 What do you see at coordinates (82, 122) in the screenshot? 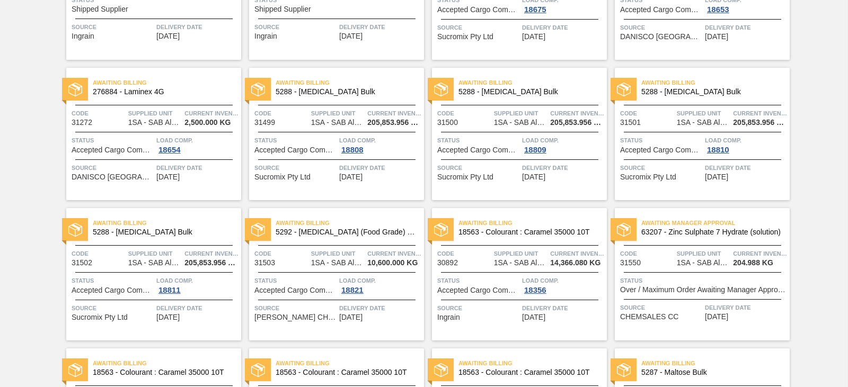
I see `span: 31272` at bounding box center [82, 122].